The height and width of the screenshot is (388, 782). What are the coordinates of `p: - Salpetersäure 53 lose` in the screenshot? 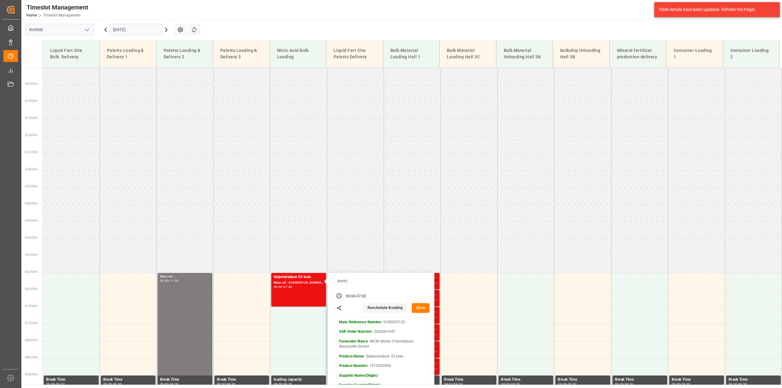 It's located at (381, 357).